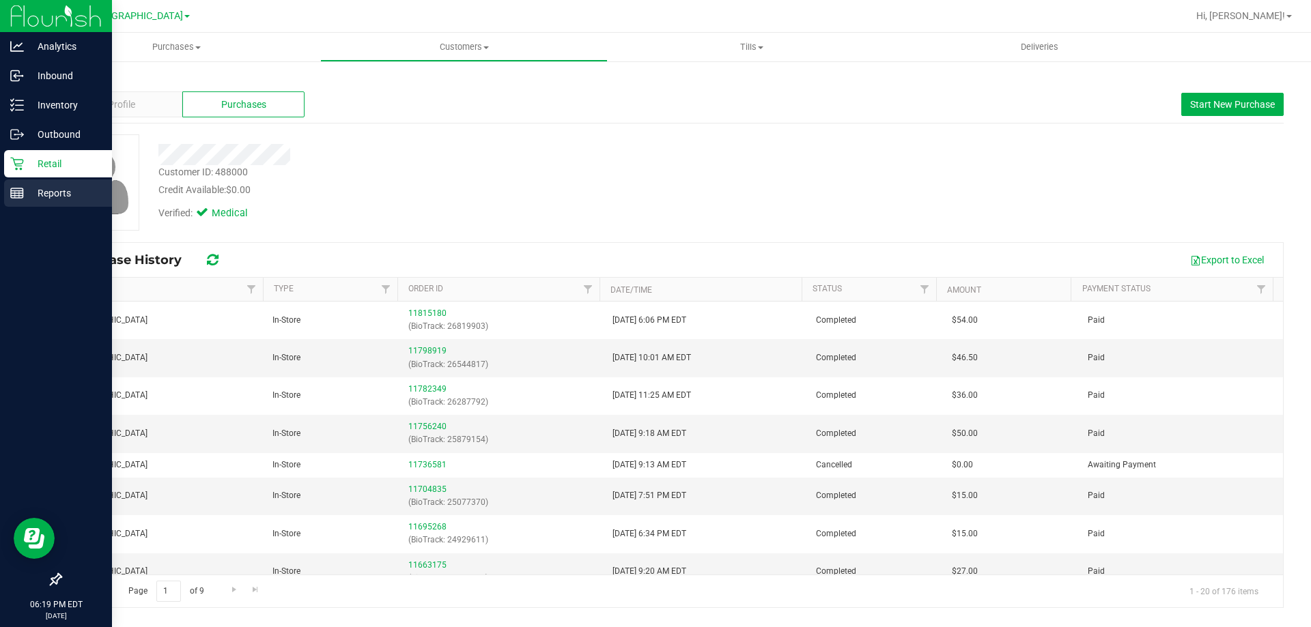 This screenshot has height=627, width=1311. Describe the element at coordinates (427, 427) in the screenshot. I see `a: 11756240` at that location.